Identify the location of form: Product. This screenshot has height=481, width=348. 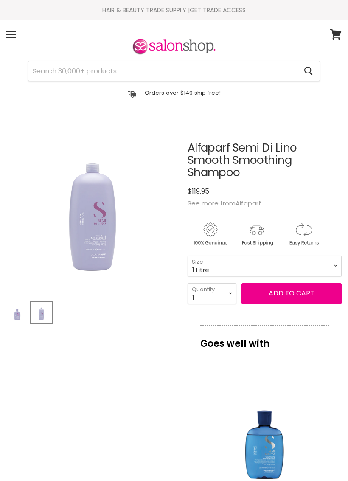
(174, 71).